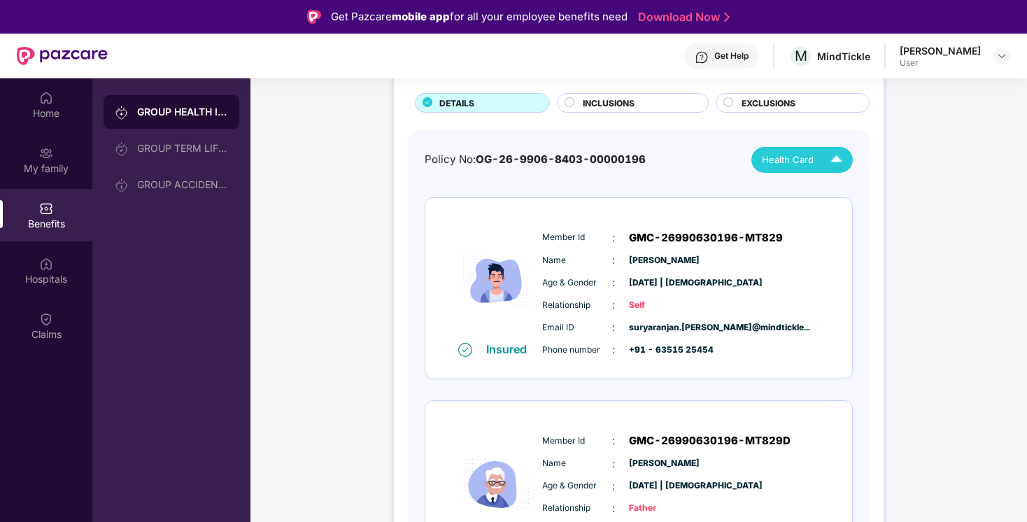 This screenshot has width=1027, height=522. What do you see at coordinates (801, 56) in the screenshot?
I see `span: M` at bounding box center [801, 56].